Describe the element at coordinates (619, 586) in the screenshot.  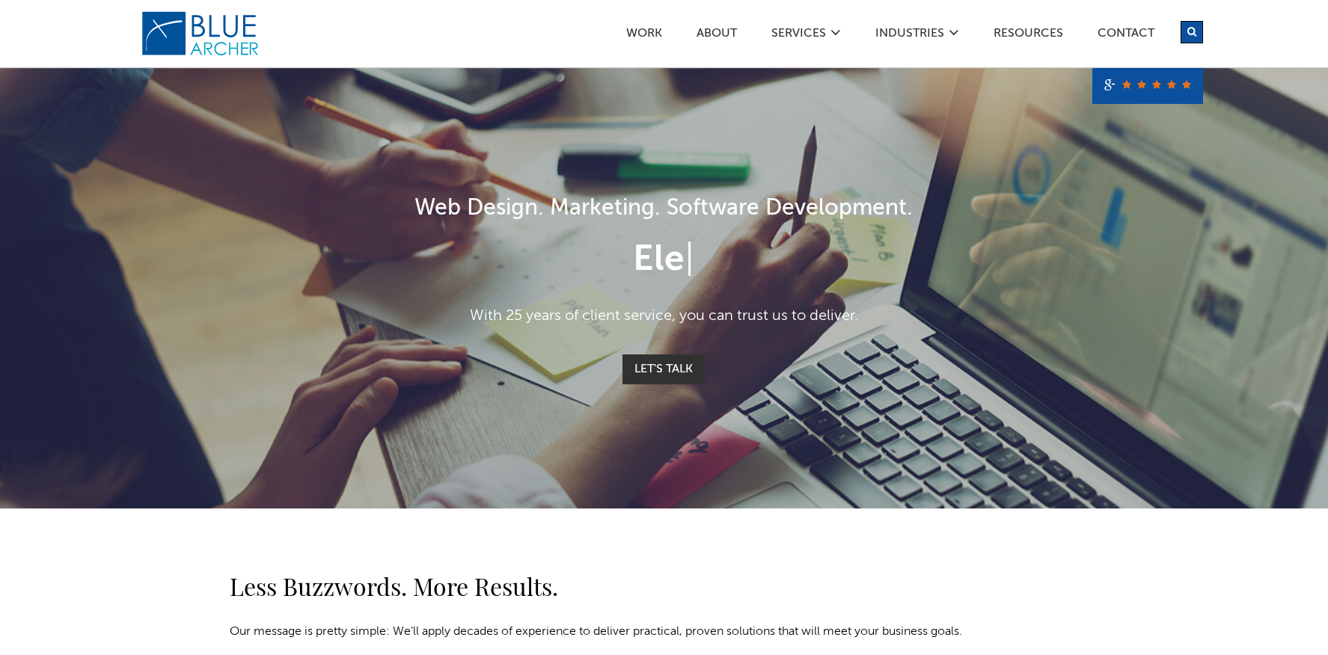
I see `h2: Less Buzzwords. More Results.` at that location.